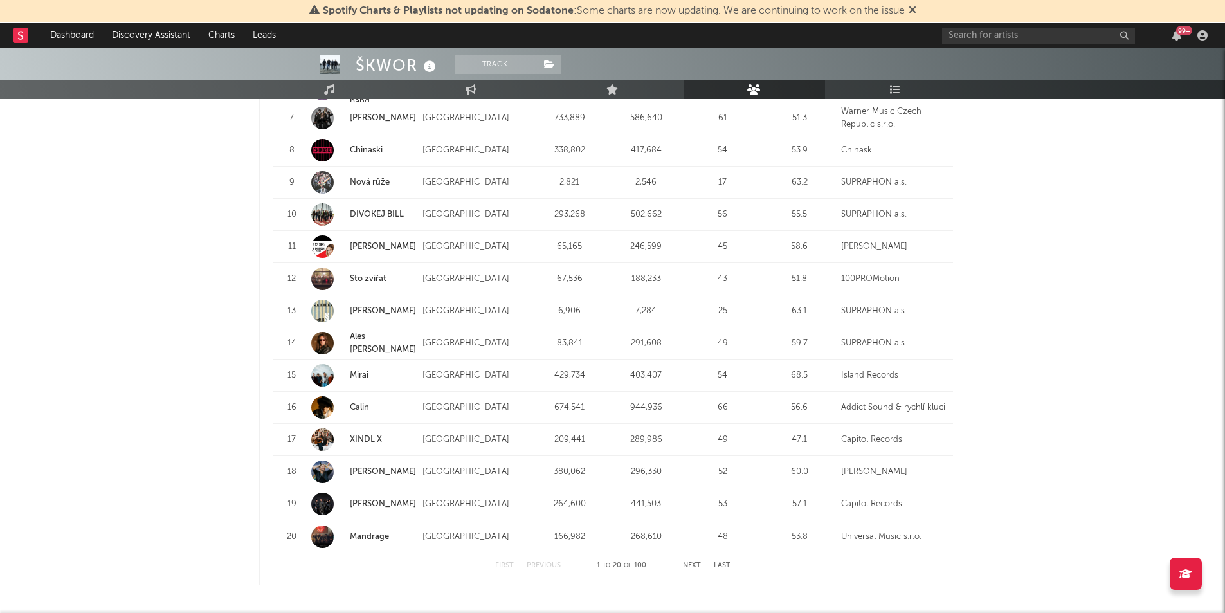 The width and height of the screenshot is (1225, 613). What do you see at coordinates (569, 343) in the screenshot?
I see `div: 83,841` at bounding box center [569, 343].